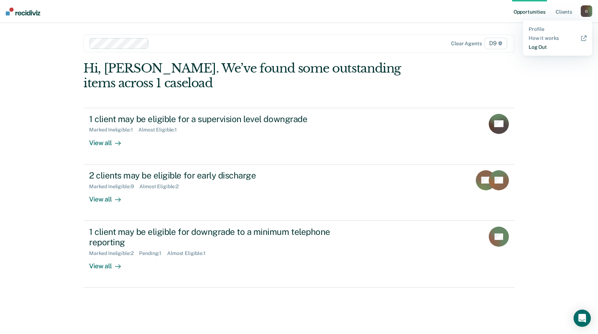  What do you see at coordinates (23, 11) in the screenshot?
I see `img: Recidiviz` at bounding box center [23, 11].